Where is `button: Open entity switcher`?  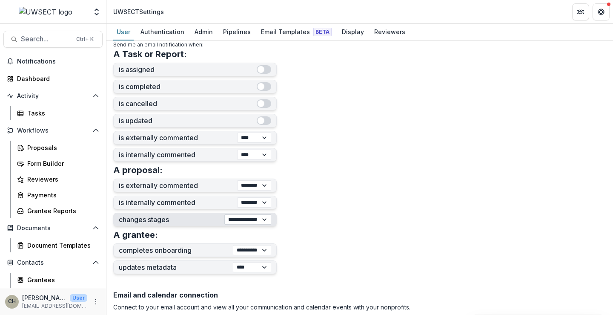 button: Open entity switcher is located at coordinates (97, 12).